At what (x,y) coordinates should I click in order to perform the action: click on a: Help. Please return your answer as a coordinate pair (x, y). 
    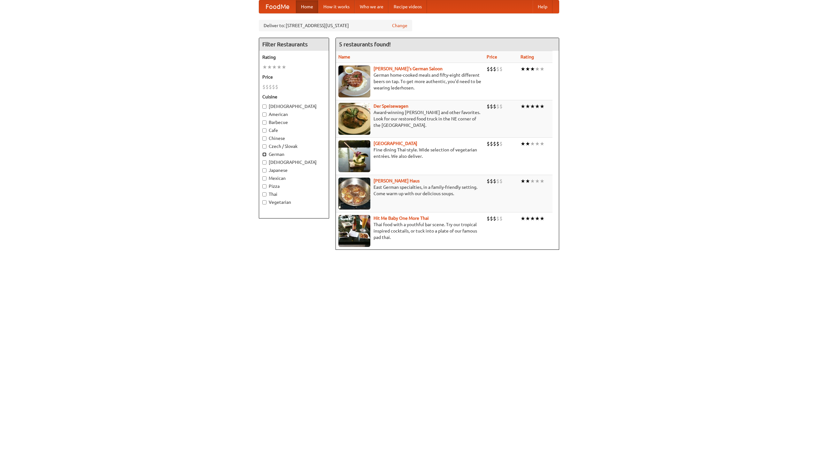
    Looking at the image, I should click on (542, 7).